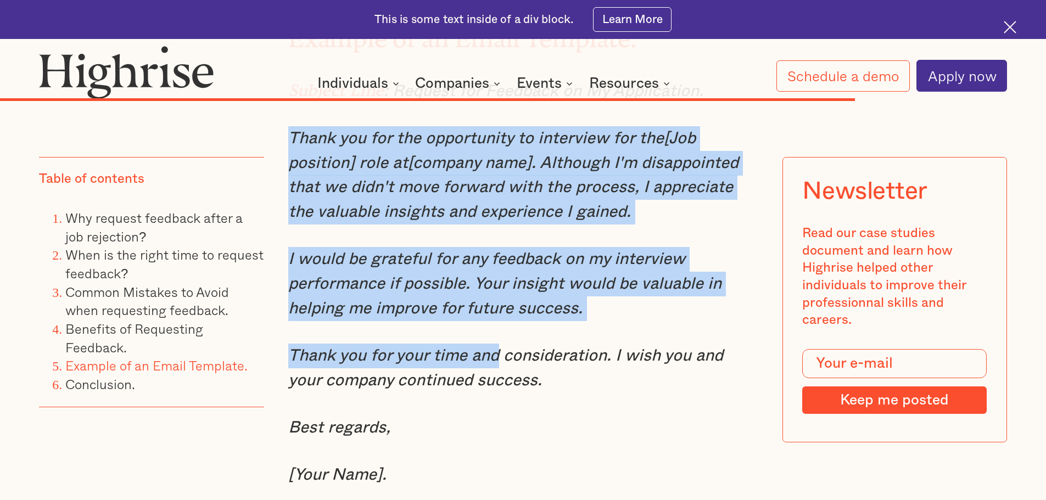  I want to click on a: Example of an Email Template., so click(157, 365).